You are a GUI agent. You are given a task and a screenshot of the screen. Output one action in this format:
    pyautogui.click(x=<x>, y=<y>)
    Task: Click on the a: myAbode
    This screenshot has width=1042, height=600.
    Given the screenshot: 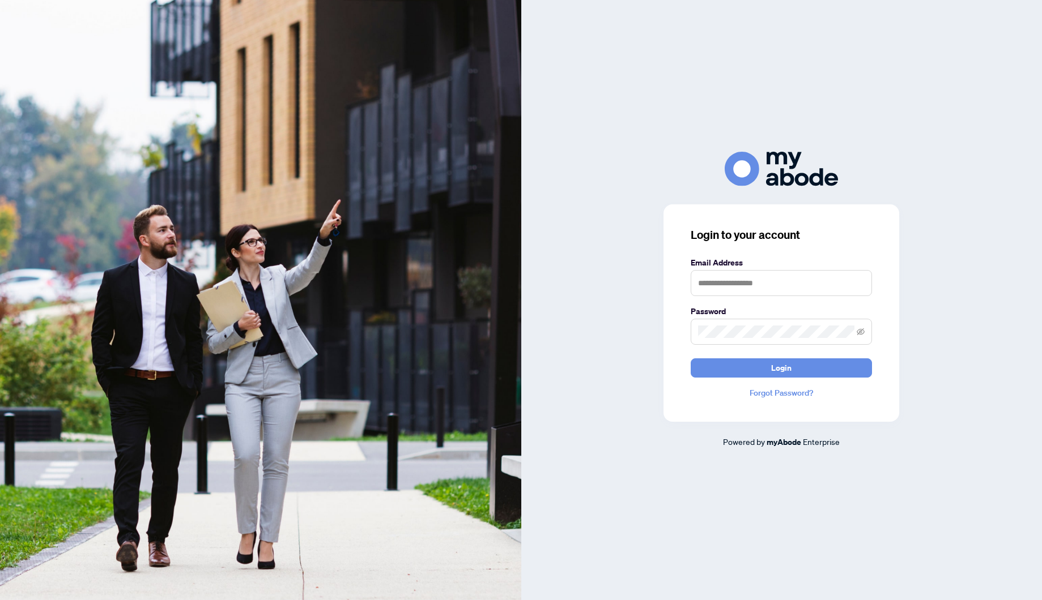 What is the action you would take?
    pyautogui.click(x=783, y=442)
    